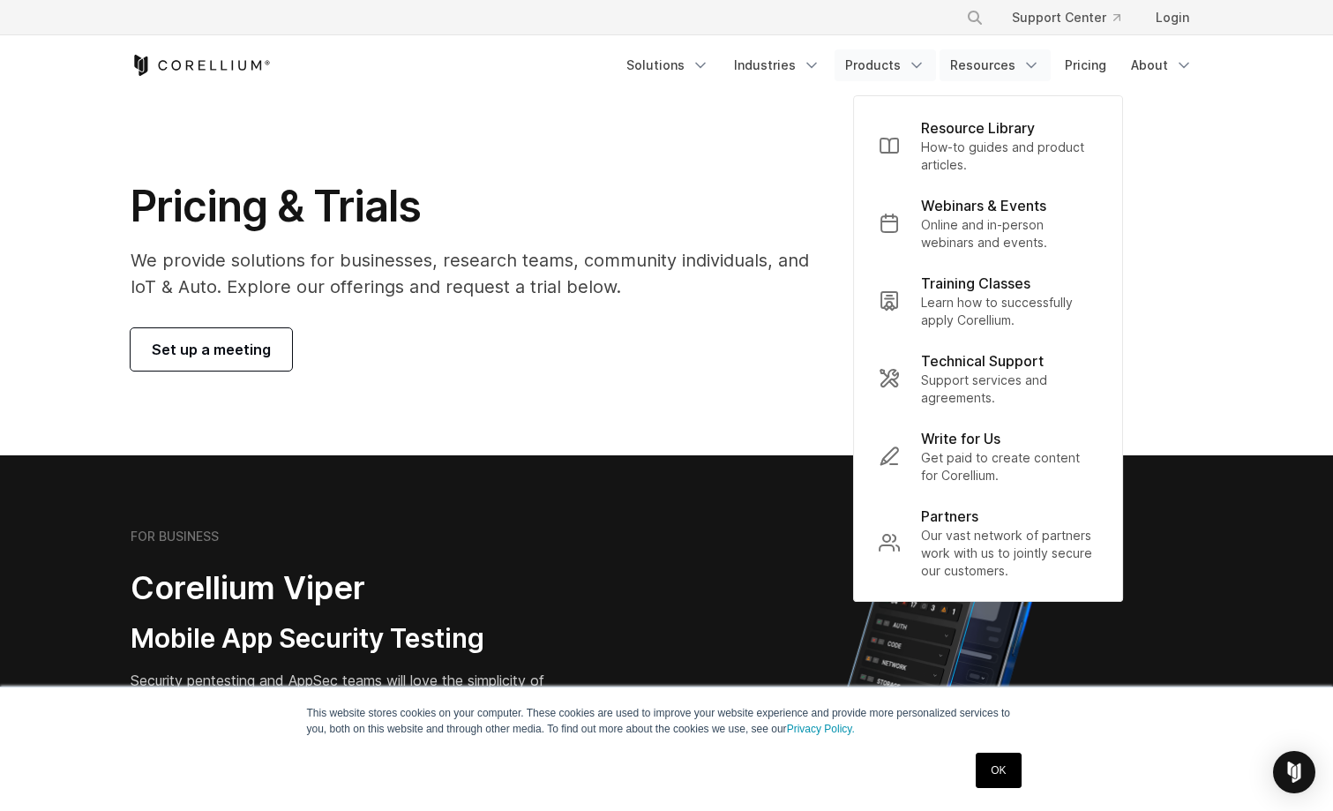 This screenshot has height=811, width=1333. Describe the element at coordinates (988, 146) in the screenshot. I see `a: Resource Library How-to guides and product articles.` at that location.